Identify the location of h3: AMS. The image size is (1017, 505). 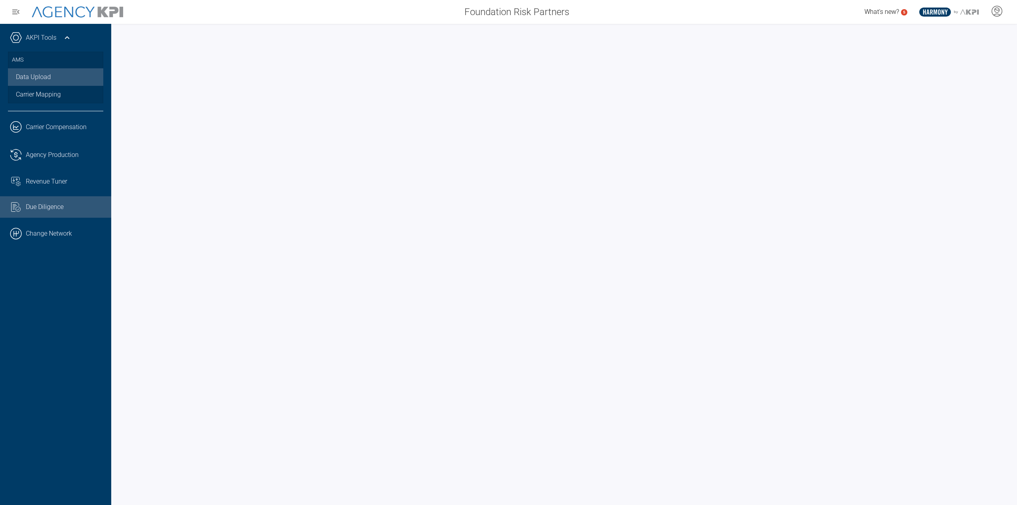
(56, 60).